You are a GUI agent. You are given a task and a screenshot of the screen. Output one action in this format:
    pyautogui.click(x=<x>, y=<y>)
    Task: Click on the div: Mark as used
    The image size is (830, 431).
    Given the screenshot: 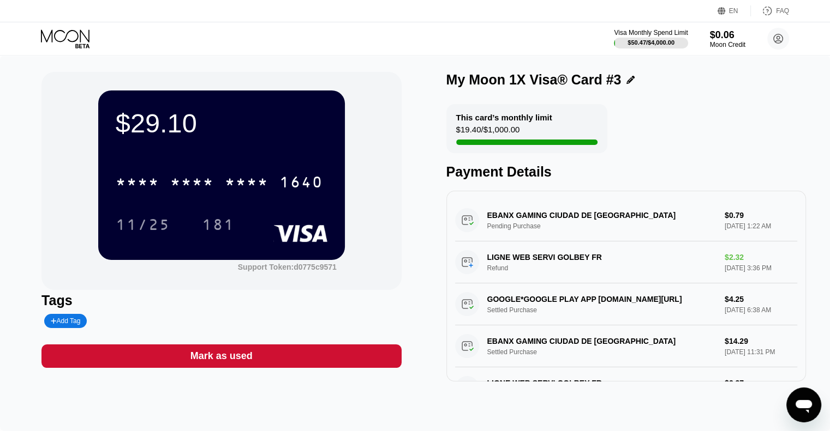 What is the action you would take?
    pyautogui.click(x=221, y=356)
    